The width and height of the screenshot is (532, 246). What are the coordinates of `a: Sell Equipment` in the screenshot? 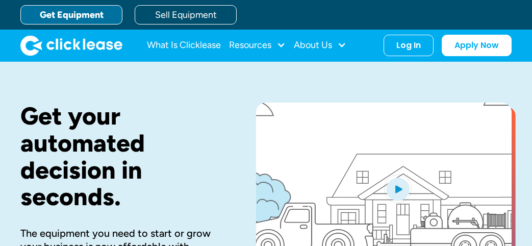 It's located at (186, 15).